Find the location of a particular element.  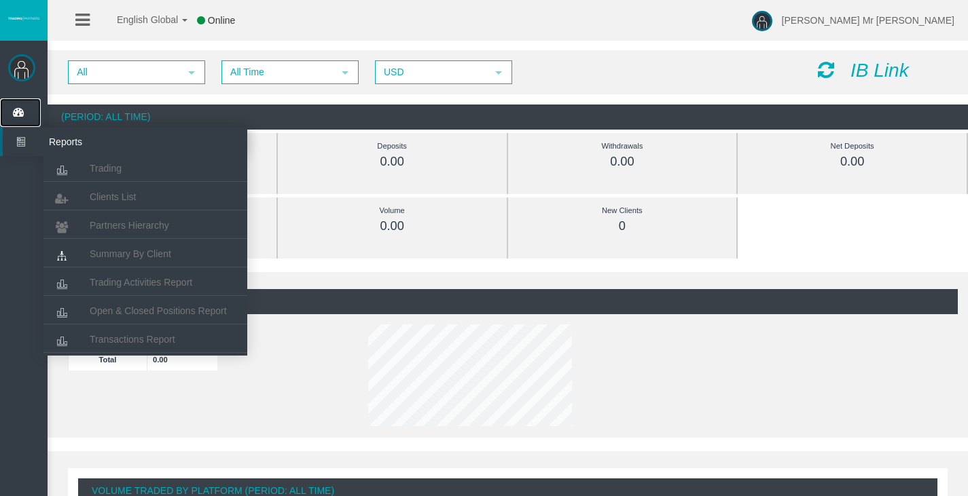

i: IB Link is located at coordinates (879, 70).